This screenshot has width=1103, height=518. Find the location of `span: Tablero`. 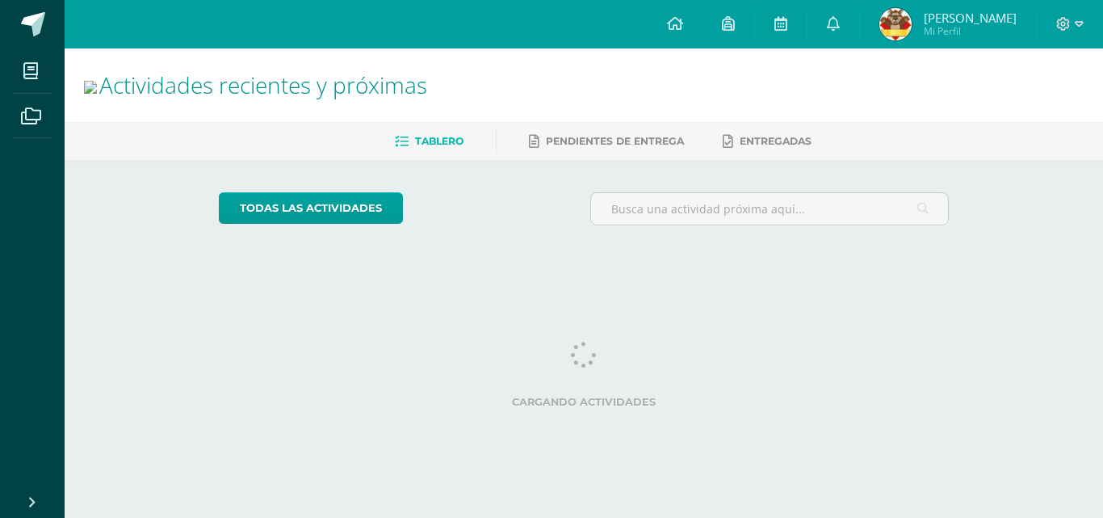

span: Tablero is located at coordinates (439, 141).